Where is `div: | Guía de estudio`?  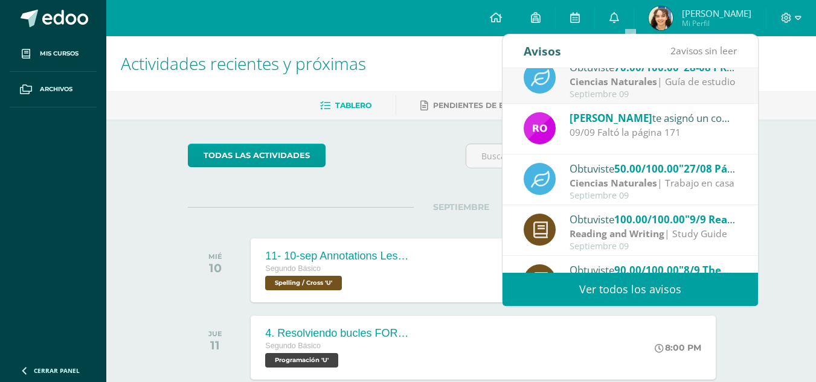 div: | Guía de estudio is located at coordinates (653, 82).